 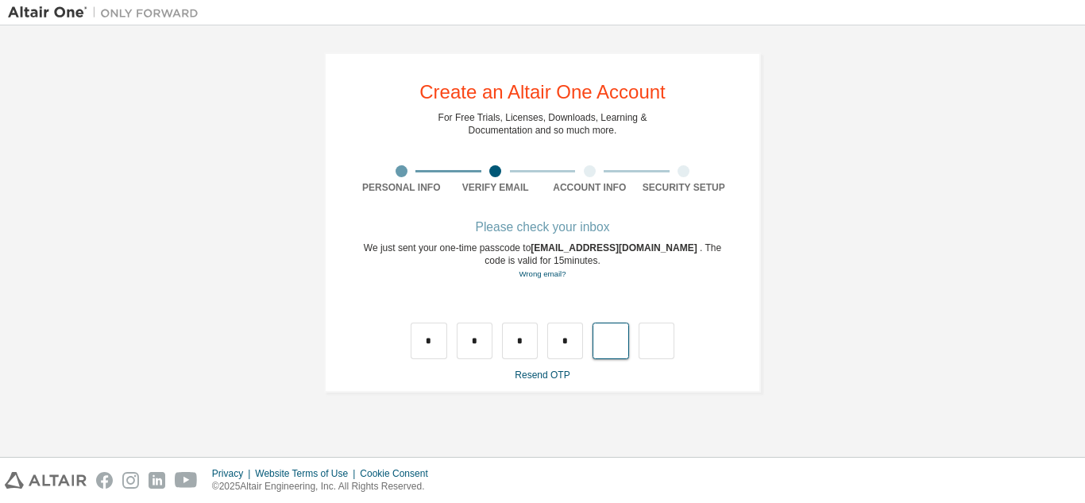 I want to click on img: altair_logo.svg, so click(x=45, y=480).